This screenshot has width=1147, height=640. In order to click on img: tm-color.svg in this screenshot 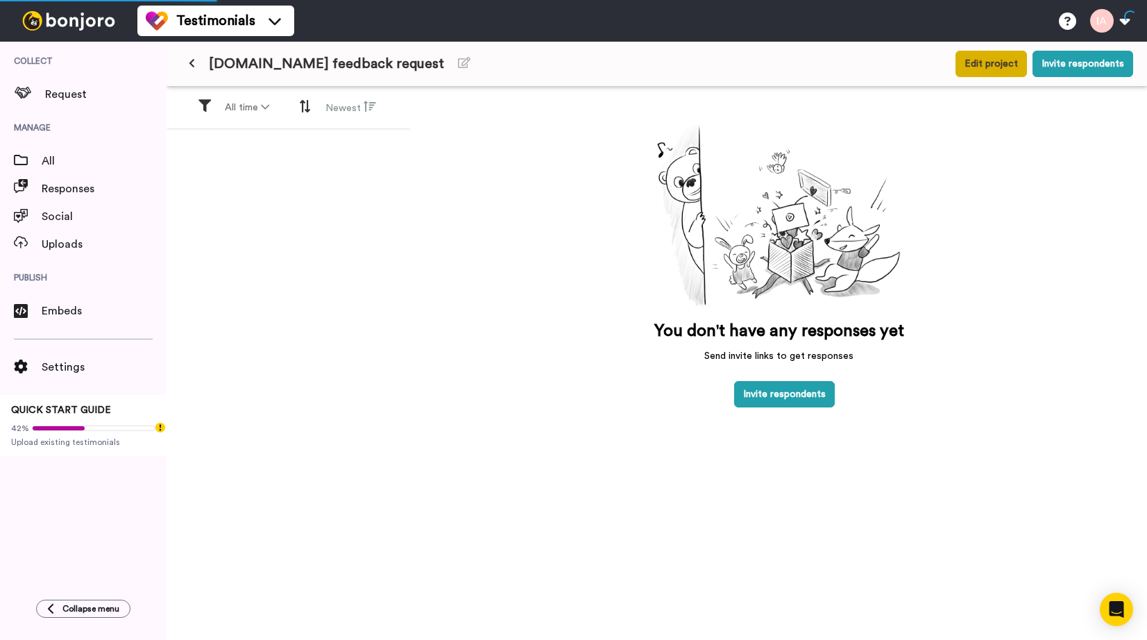, I will do `click(157, 21)`.